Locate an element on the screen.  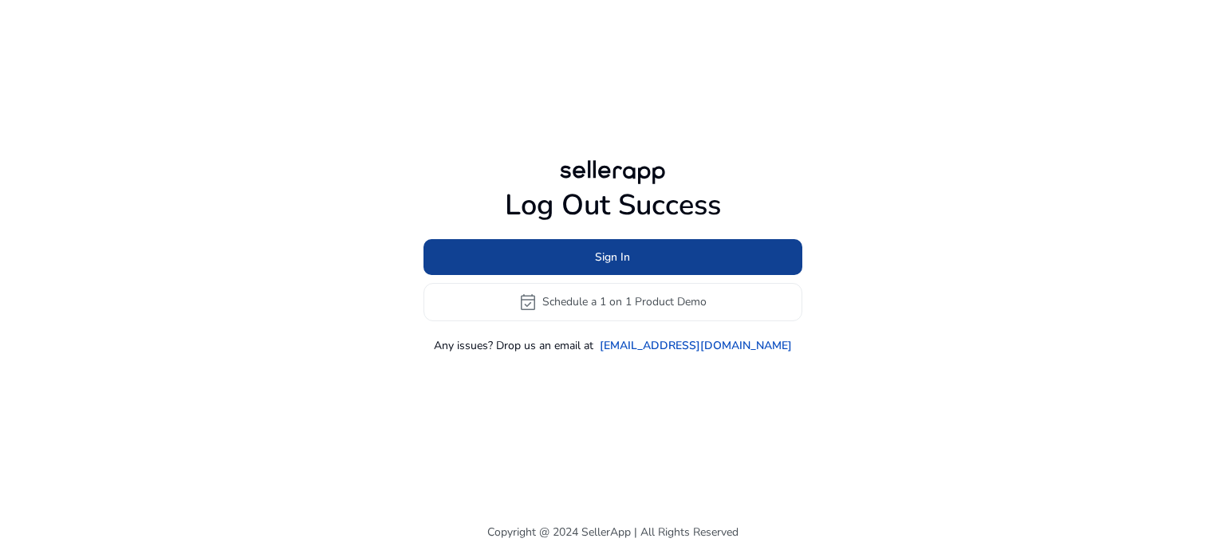
span: event_available is located at coordinates (528, 302).